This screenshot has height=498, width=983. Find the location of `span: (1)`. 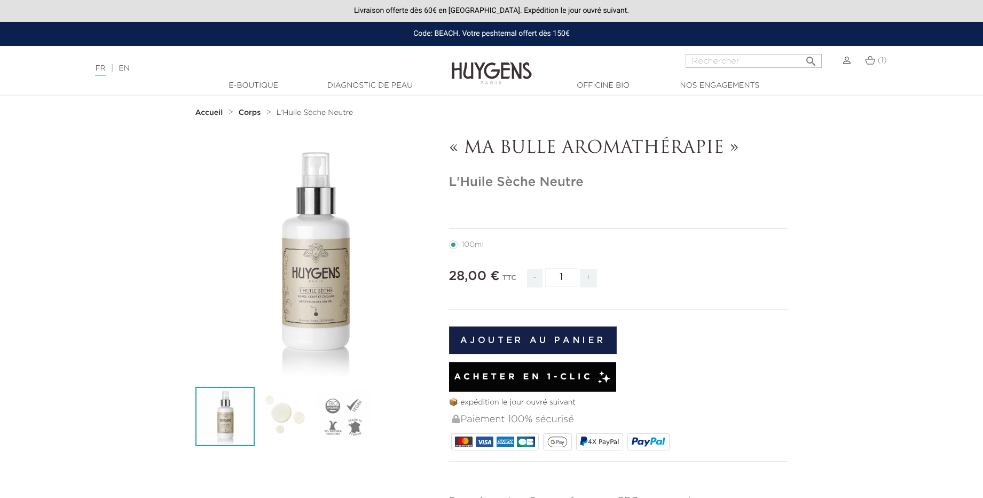

span: (1) is located at coordinates (882, 60).